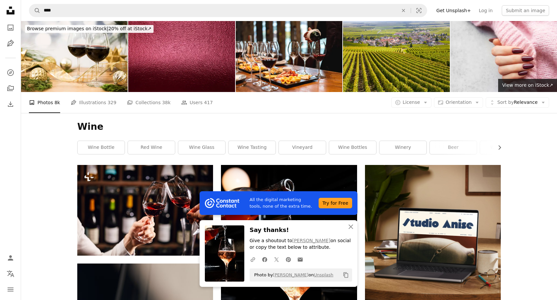 The height and width of the screenshot is (300, 557). I want to click on a: Collections 38k, so click(149, 103).